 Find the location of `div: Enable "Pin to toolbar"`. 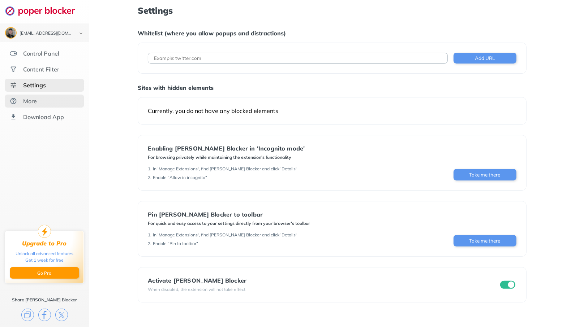

div: Enable "Pin to toolbar" is located at coordinates (175, 244).